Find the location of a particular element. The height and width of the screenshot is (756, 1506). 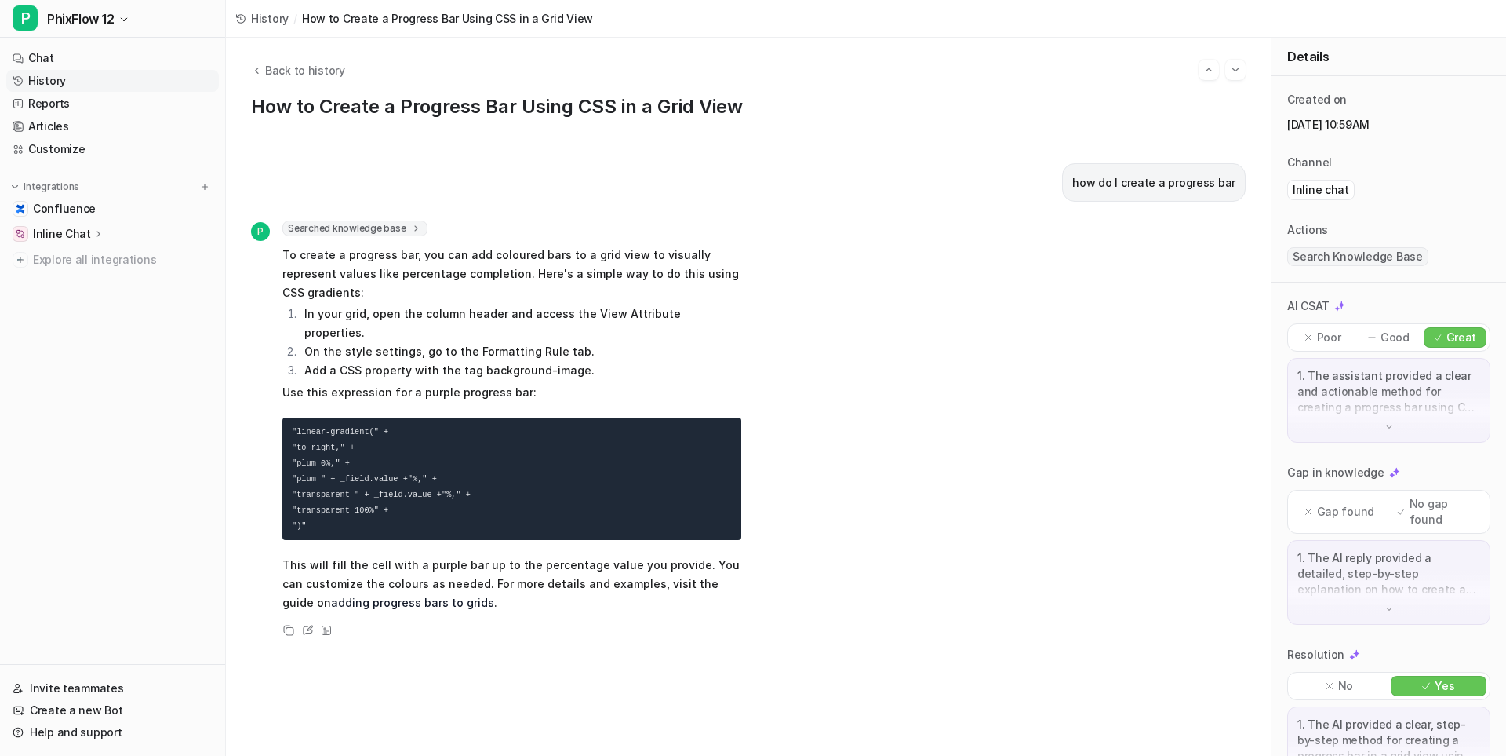

span: PhixFlow 12 is located at coordinates (81, 19).